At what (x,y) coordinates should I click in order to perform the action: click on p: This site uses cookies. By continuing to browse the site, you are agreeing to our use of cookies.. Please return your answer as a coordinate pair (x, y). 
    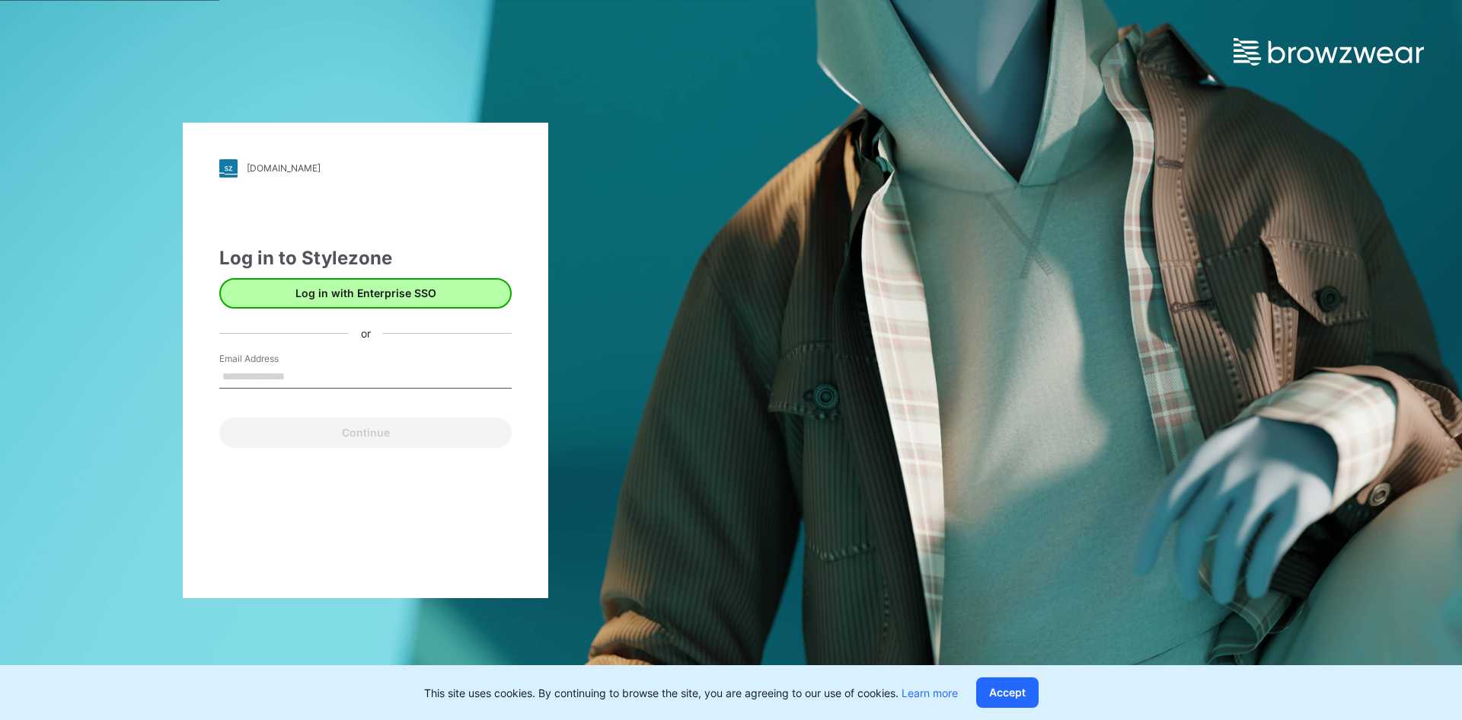
    Looking at the image, I should click on (691, 692).